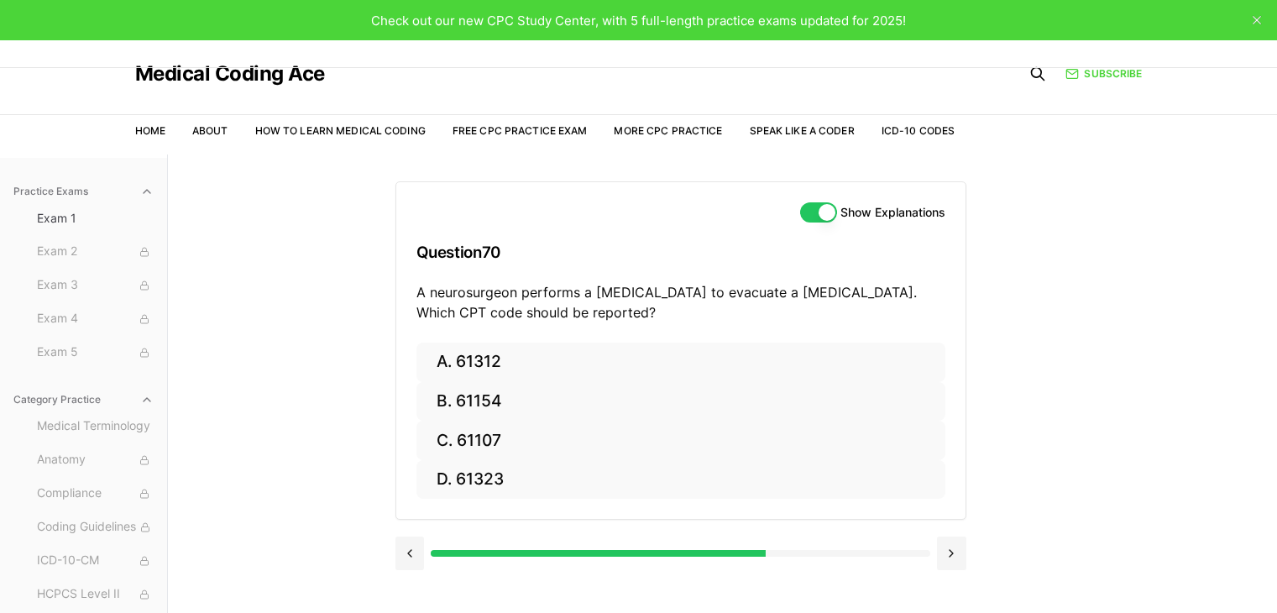 The image size is (1277, 613). I want to click on span: Exam 4, so click(95, 319).